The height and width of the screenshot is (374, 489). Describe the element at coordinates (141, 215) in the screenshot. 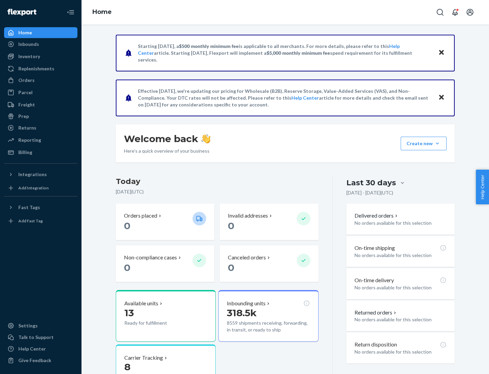

I see `p: Orders placed` at that location.